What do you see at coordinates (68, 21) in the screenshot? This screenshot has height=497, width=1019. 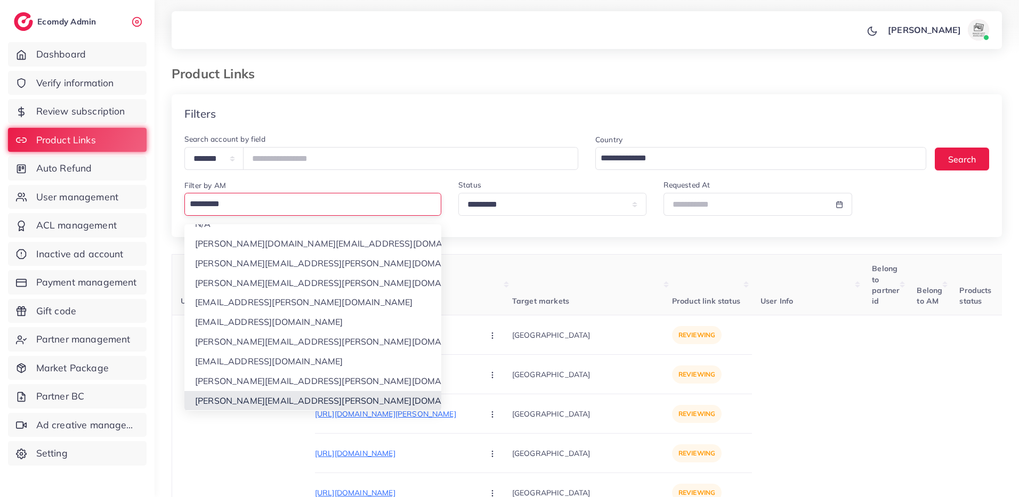 I see `h2: Ecomdy Admin` at bounding box center [68, 21].